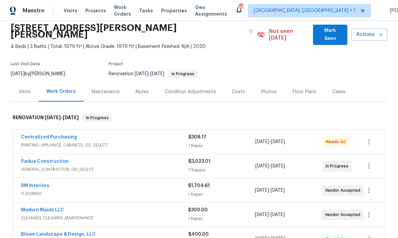  Describe the element at coordinates (330, 35) in the screenshot. I see `button: Mark Seen` at that location.